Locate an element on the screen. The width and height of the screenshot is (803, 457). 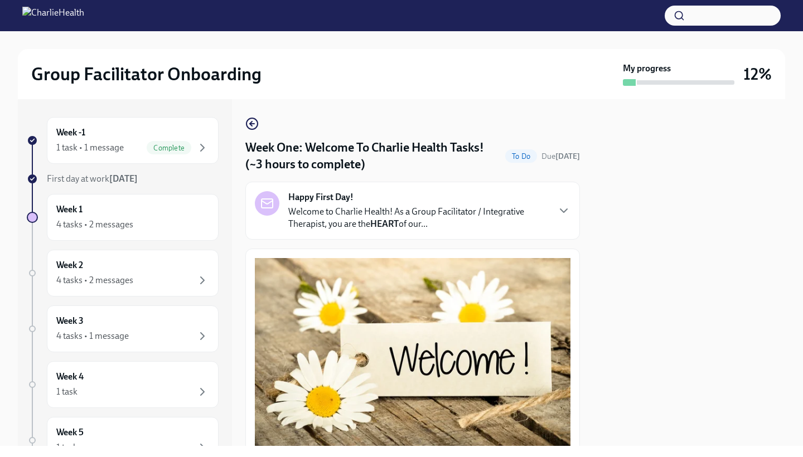
a: Week -11 task • 1 messageComplete is located at coordinates (123, 141).